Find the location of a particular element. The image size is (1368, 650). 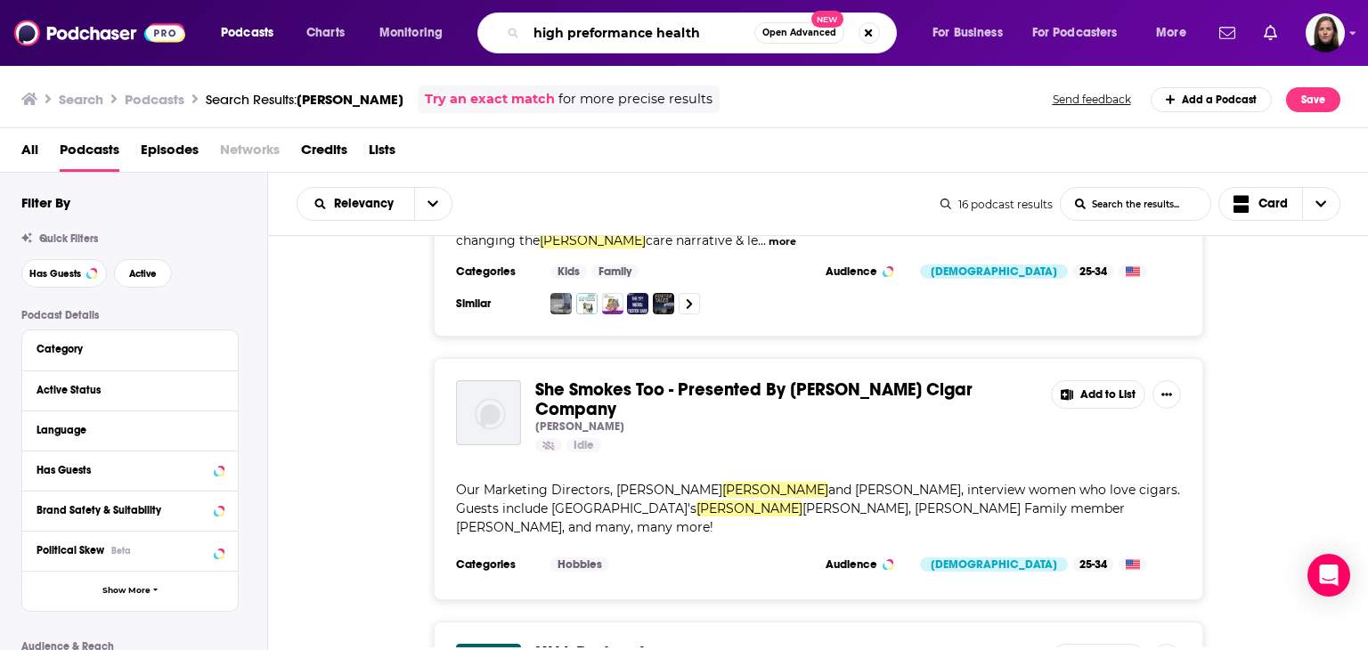

a: Credits is located at coordinates (324, 153).